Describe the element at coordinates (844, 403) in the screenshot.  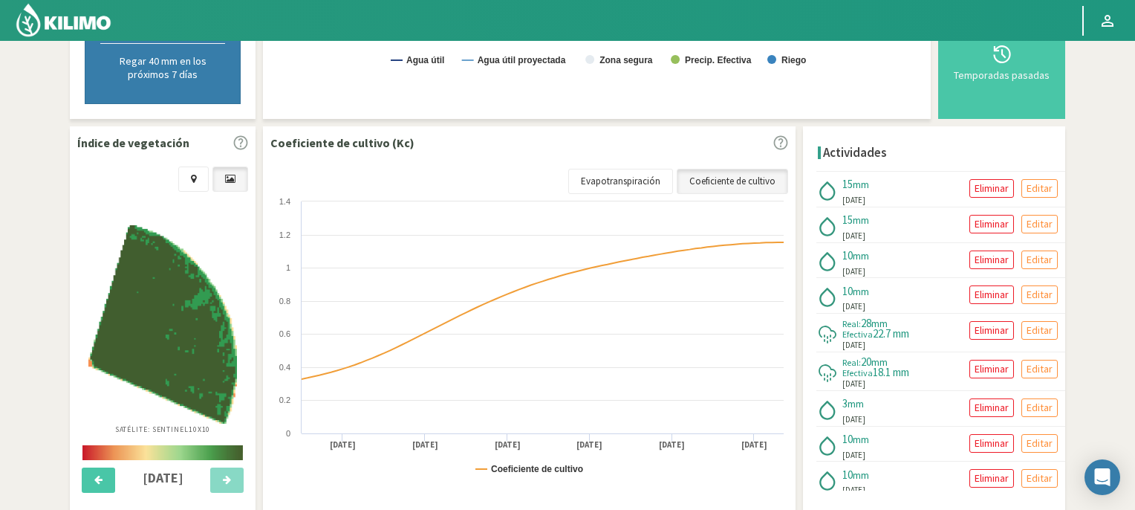
I see `span: 3` at that location.